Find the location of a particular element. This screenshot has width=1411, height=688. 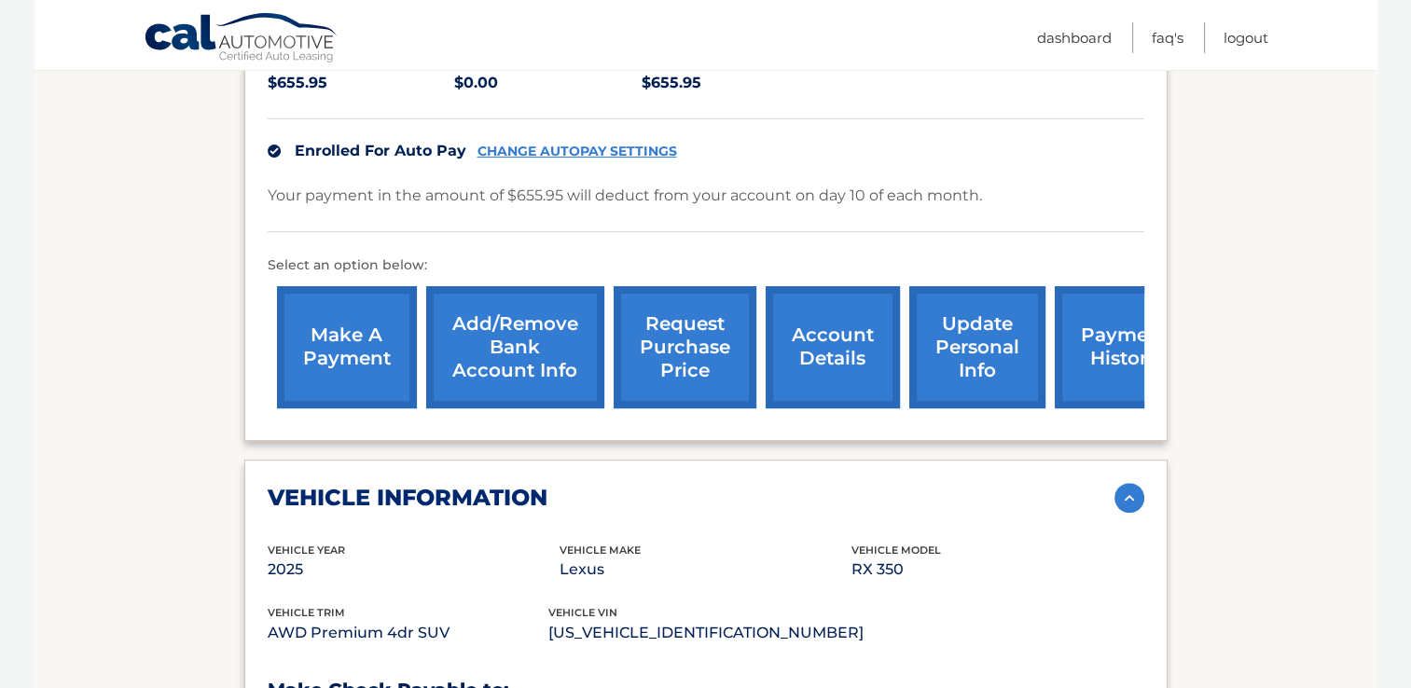

a: Dashboard is located at coordinates (1075, 37).